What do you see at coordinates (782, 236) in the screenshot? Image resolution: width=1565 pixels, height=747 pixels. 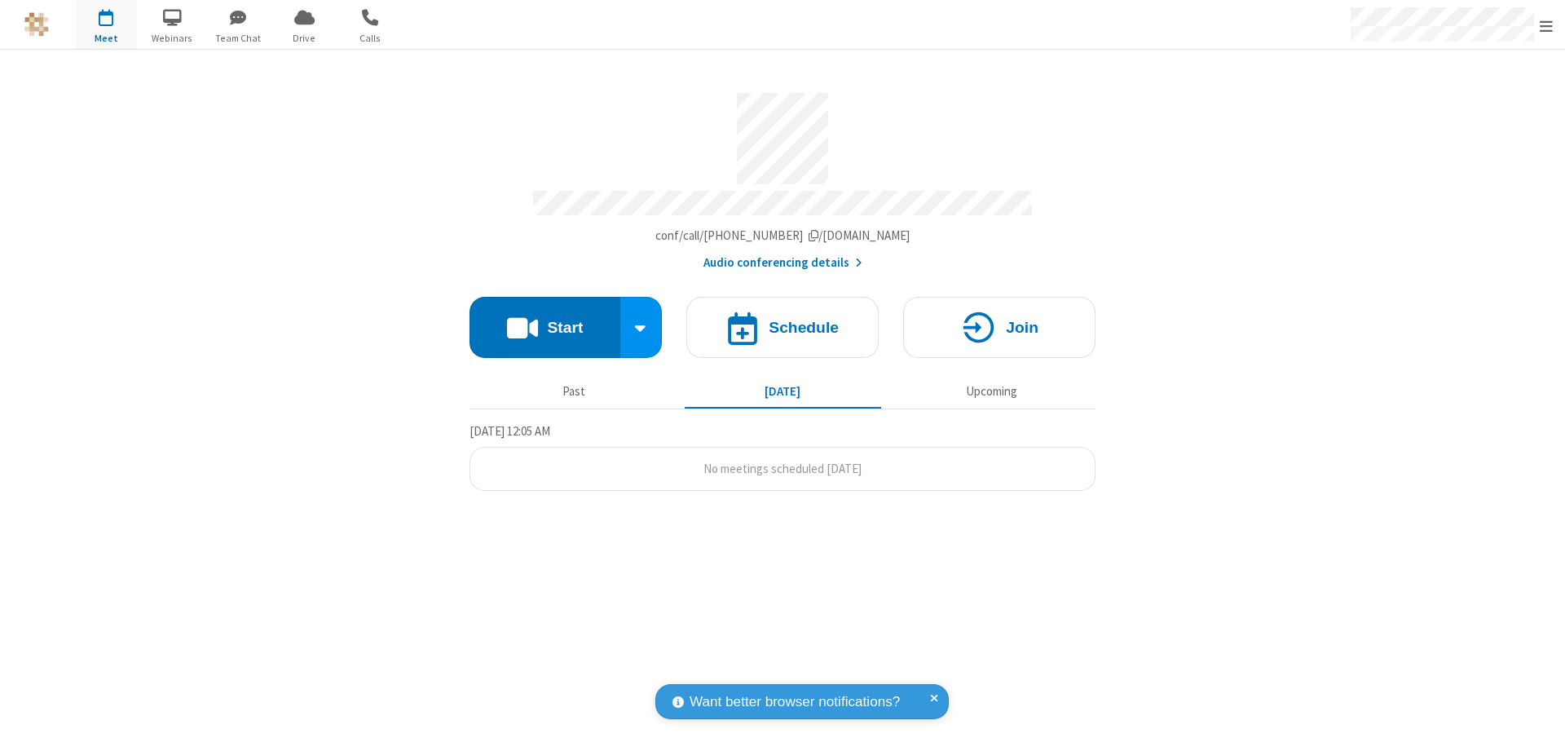 I see `button: Copy my meeting room linkCopy my meeting room link` at bounding box center [782, 236].